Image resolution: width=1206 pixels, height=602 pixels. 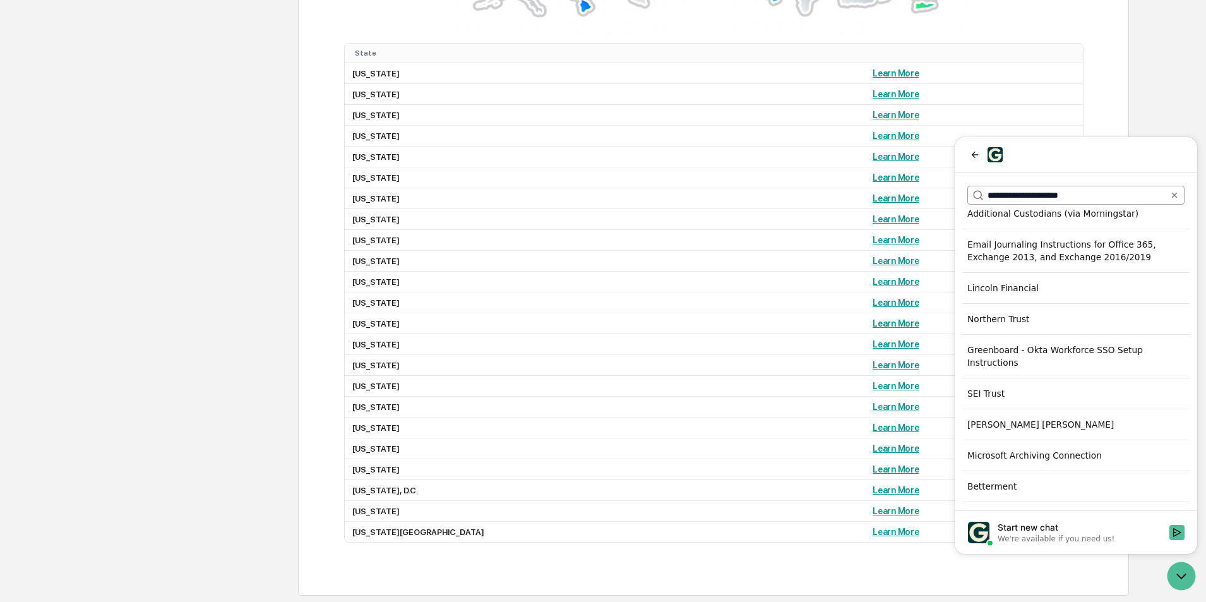 What do you see at coordinates (121, 114) in the screenshot?
I see `div: Email Journaling Instructions for Office 365, Exchange 2013, and Exchange 2016/2019` at bounding box center [121, 114].